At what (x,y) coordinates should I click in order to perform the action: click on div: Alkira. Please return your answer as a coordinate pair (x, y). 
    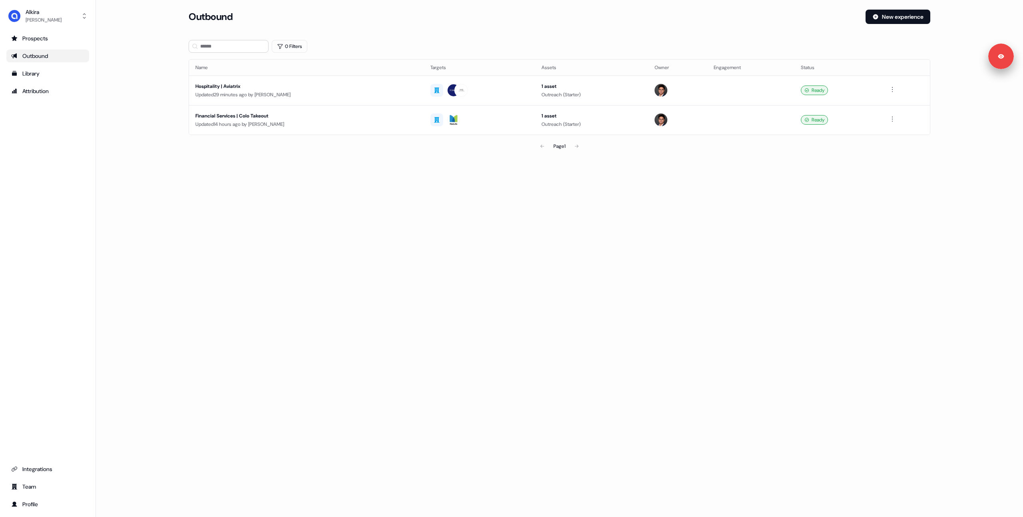
    Looking at the image, I should click on (44, 12).